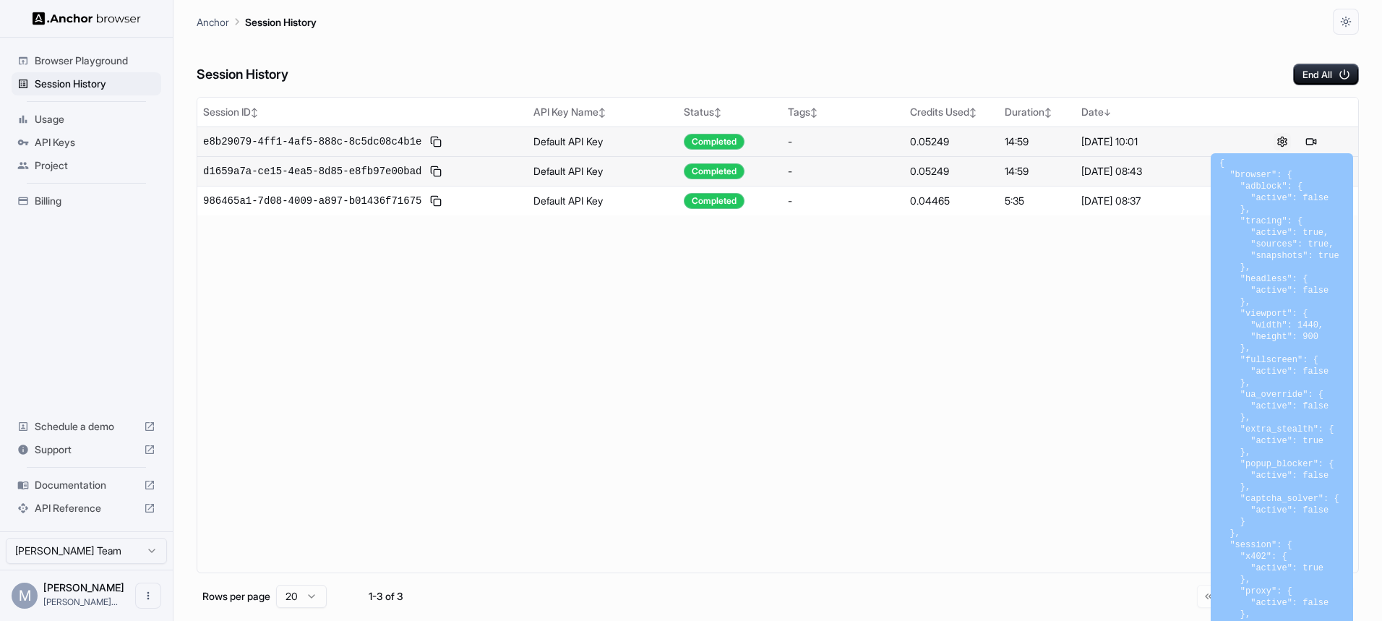  I want to click on div: Browser Playground, so click(86, 61).